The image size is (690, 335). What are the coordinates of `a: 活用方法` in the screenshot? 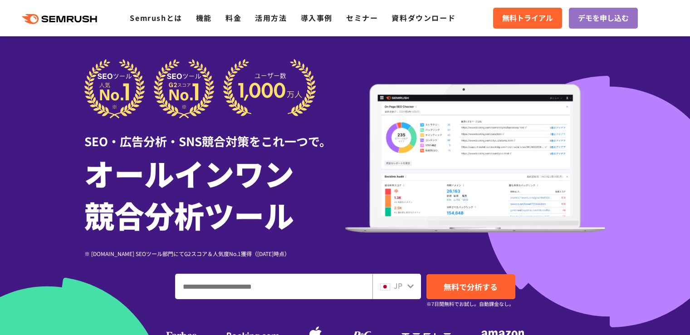 It's located at (271, 18).